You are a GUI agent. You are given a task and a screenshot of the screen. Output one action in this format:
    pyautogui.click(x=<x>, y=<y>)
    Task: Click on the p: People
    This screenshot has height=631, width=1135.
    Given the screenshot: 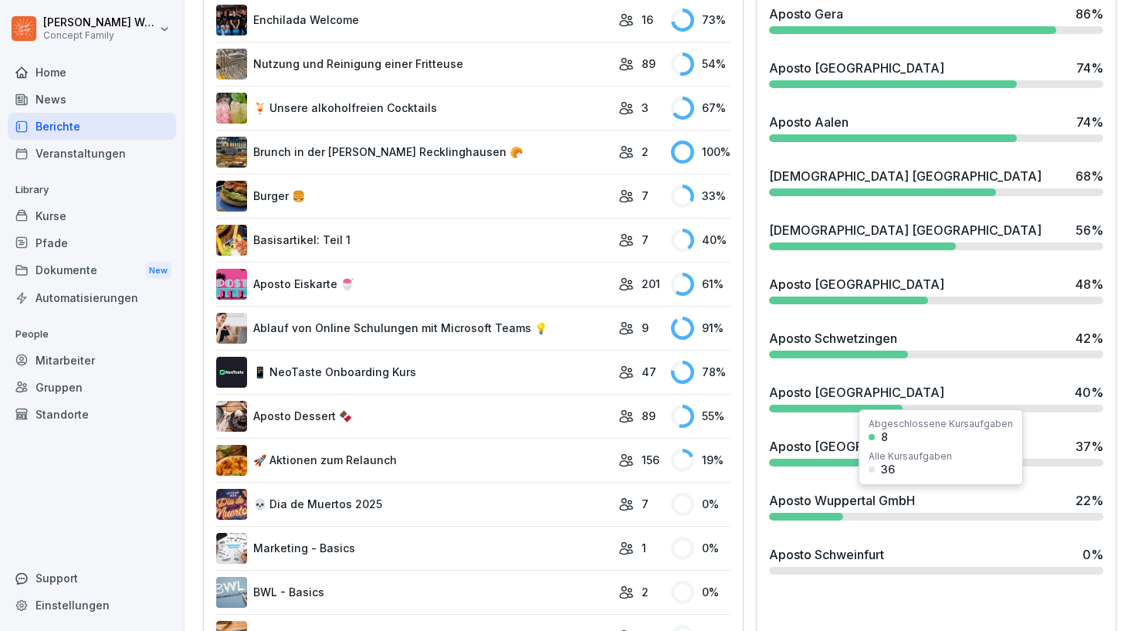 What is the action you would take?
    pyautogui.click(x=92, y=334)
    